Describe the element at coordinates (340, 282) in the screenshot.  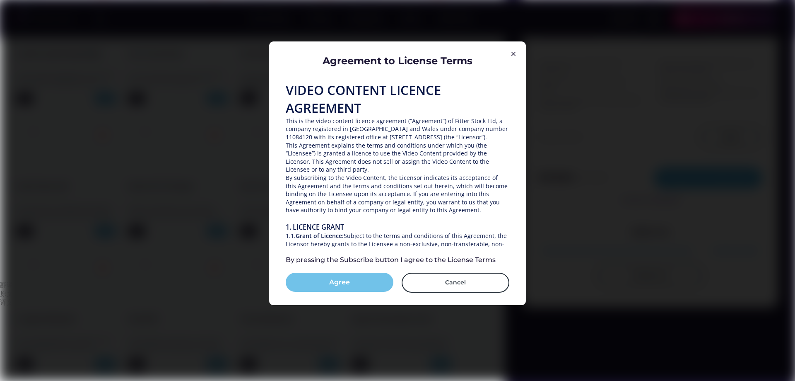
I see `button: Agree` at that location.